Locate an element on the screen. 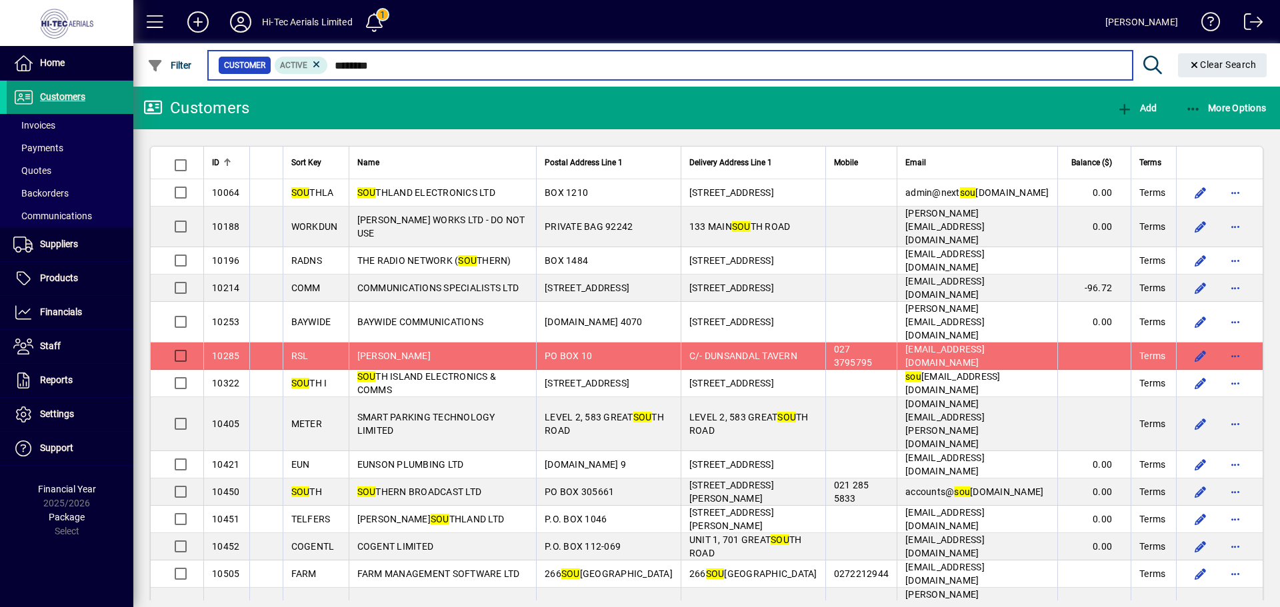  span: 10285 is located at coordinates (225, 356).